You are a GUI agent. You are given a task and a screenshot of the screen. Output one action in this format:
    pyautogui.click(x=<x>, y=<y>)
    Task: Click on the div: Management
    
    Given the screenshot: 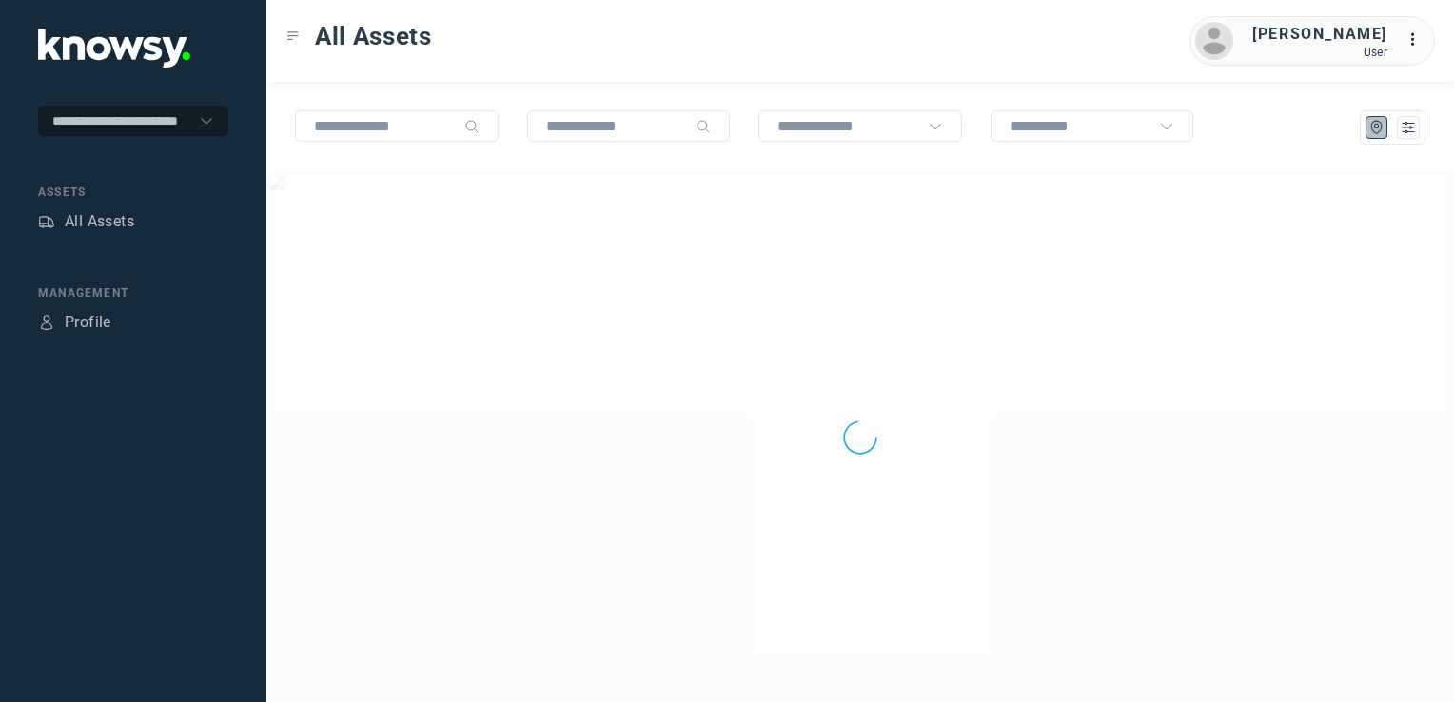 What is the action you would take?
    pyautogui.click(x=133, y=293)
    